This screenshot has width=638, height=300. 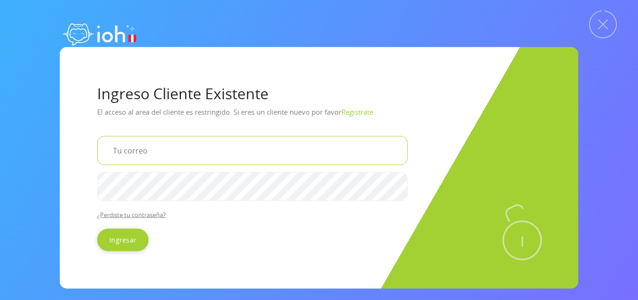 I want to click on p: El acceso al area del cliente es restringido. Si eres un cliente nuevo por favor, so click(x=319, y=116).